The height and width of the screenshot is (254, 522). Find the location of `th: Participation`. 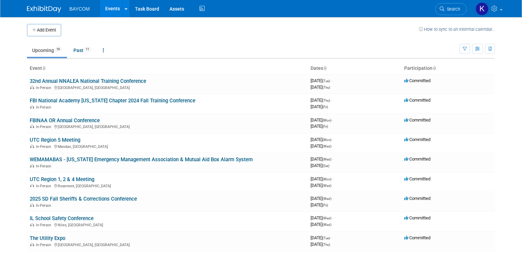

th: Participation is located at coordinates (448, 68).